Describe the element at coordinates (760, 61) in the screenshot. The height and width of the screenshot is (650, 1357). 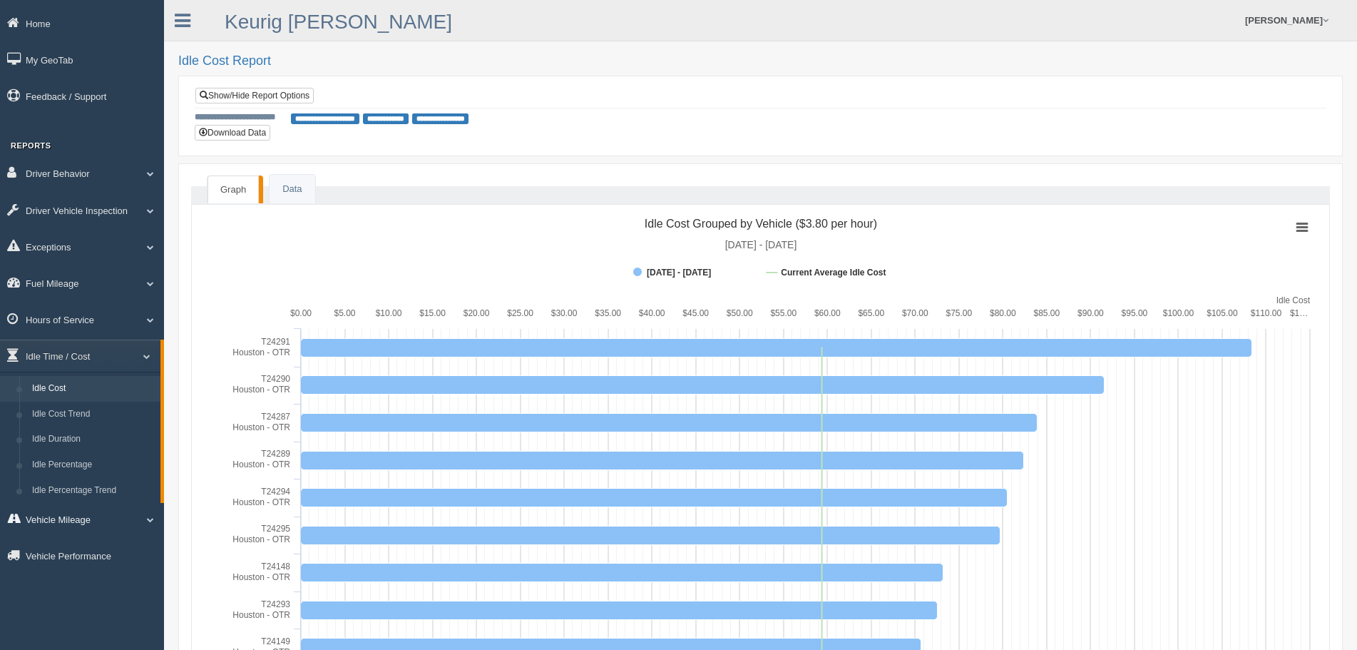
I see `h2: Idle Cost Report` at that location.